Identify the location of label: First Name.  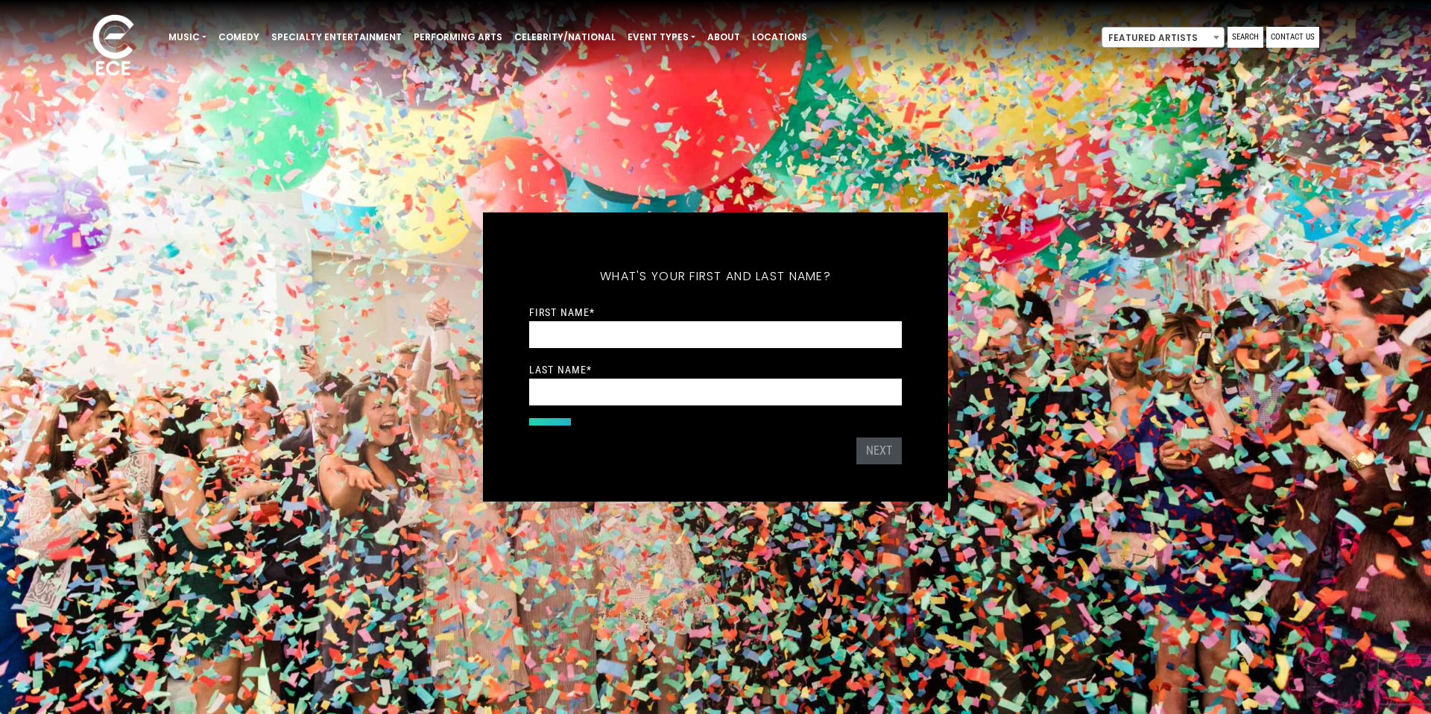
(562, 312).